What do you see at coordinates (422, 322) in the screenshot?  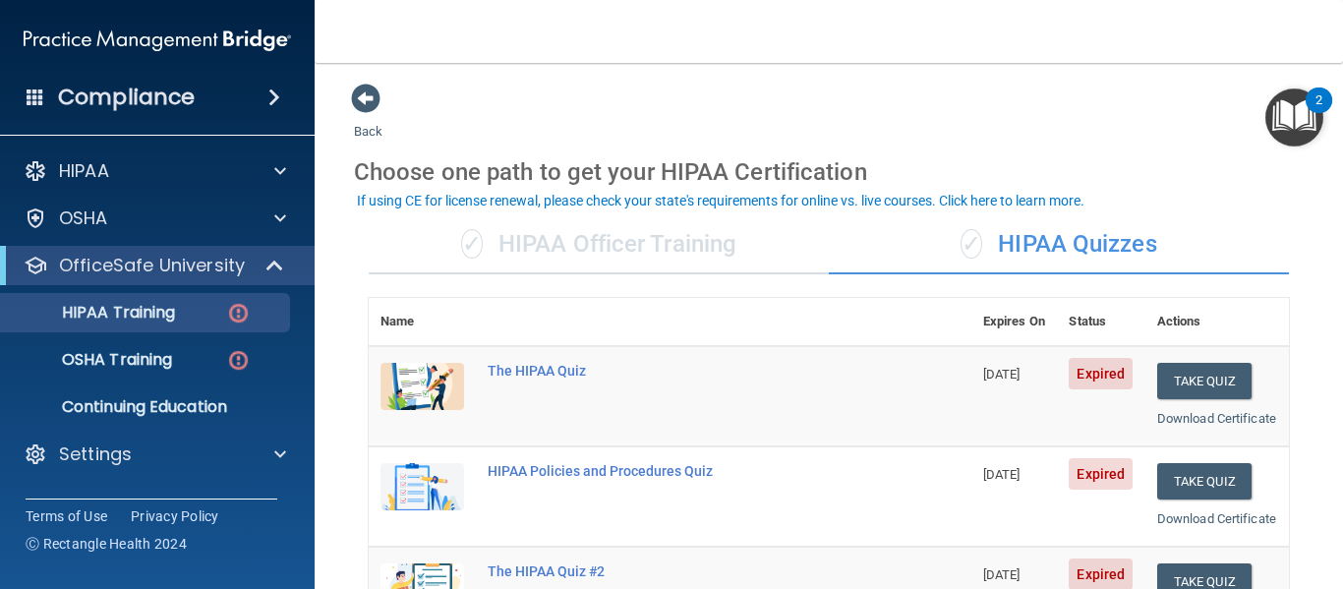 I see `th: Name` at bounding box center [422, 322].